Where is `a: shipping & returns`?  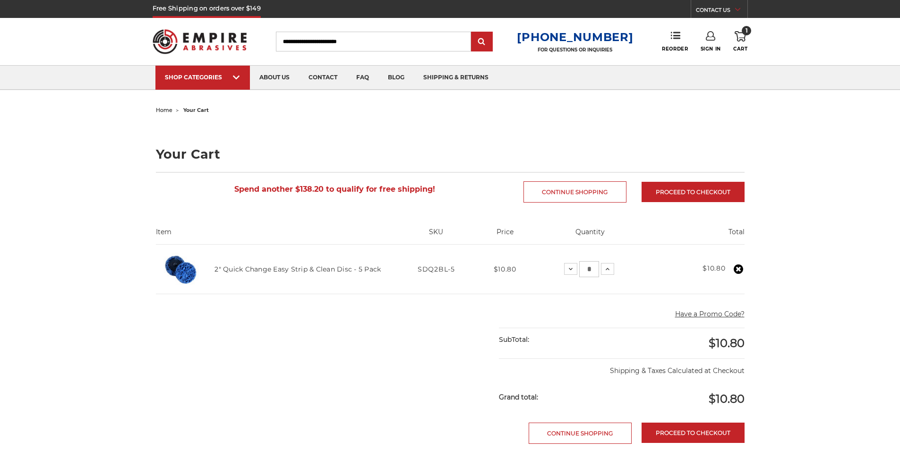
a: shipping & returns is located at coordinates (456, 77).